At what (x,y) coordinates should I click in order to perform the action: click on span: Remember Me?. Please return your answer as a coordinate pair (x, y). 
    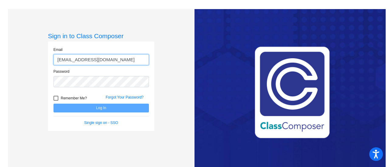
    Looking at the image, I should click on (74, 98).